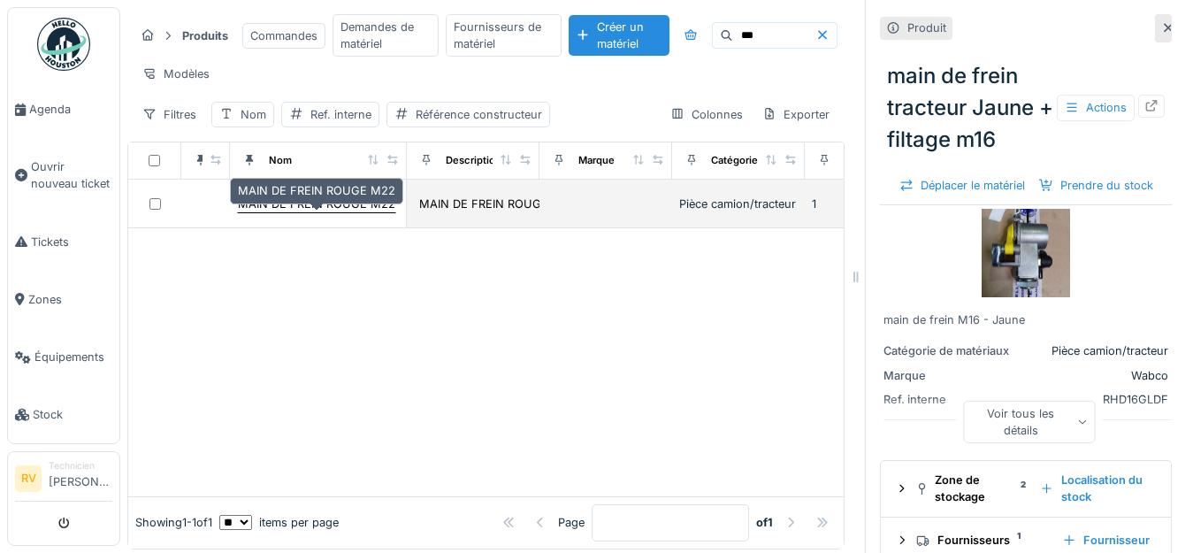  I want to click on a: Agenda, so click(64, 109).